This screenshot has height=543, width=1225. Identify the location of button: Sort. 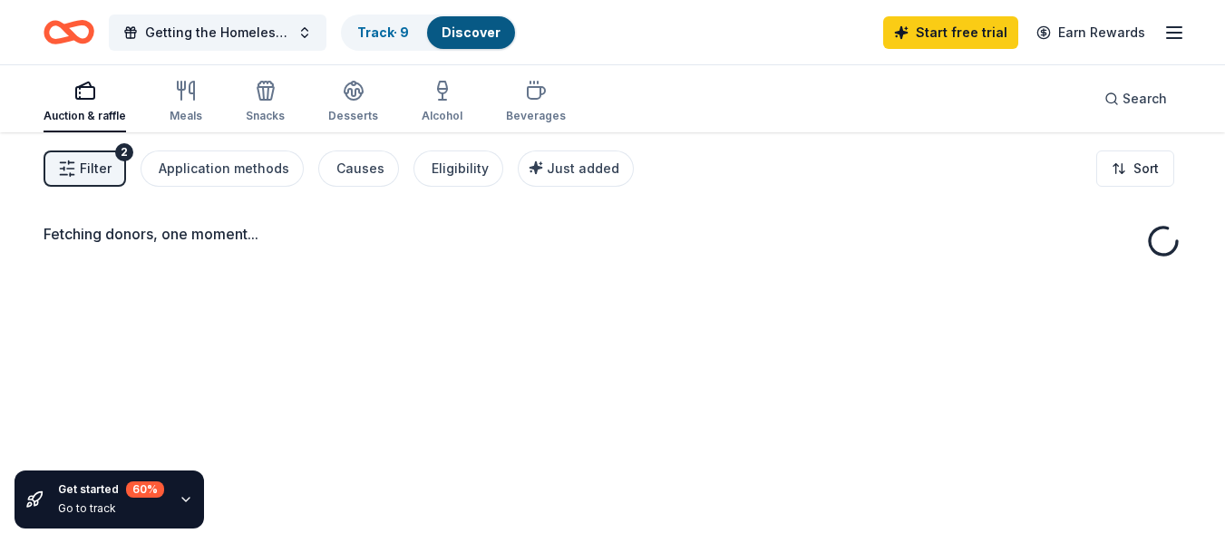
(1135, 169).